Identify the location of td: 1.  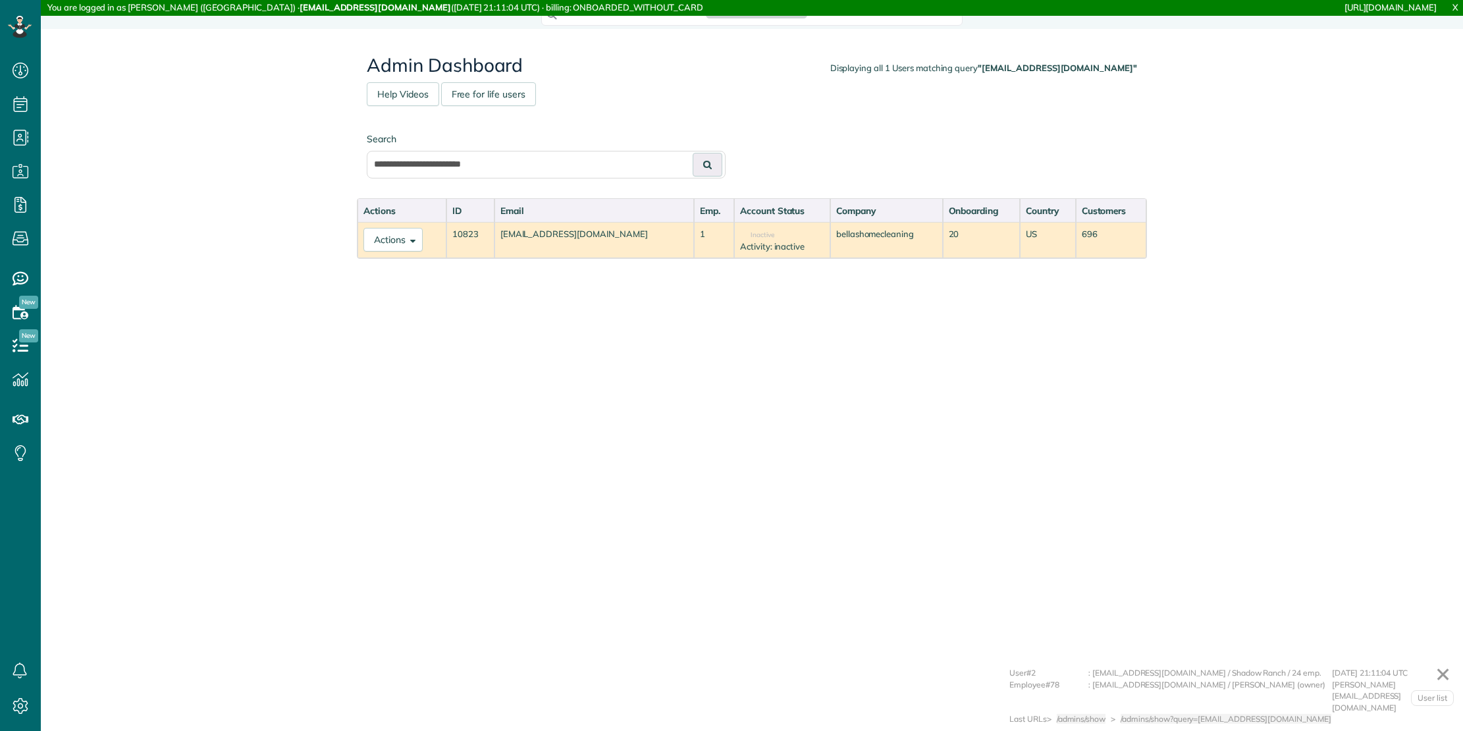
(714, 240).